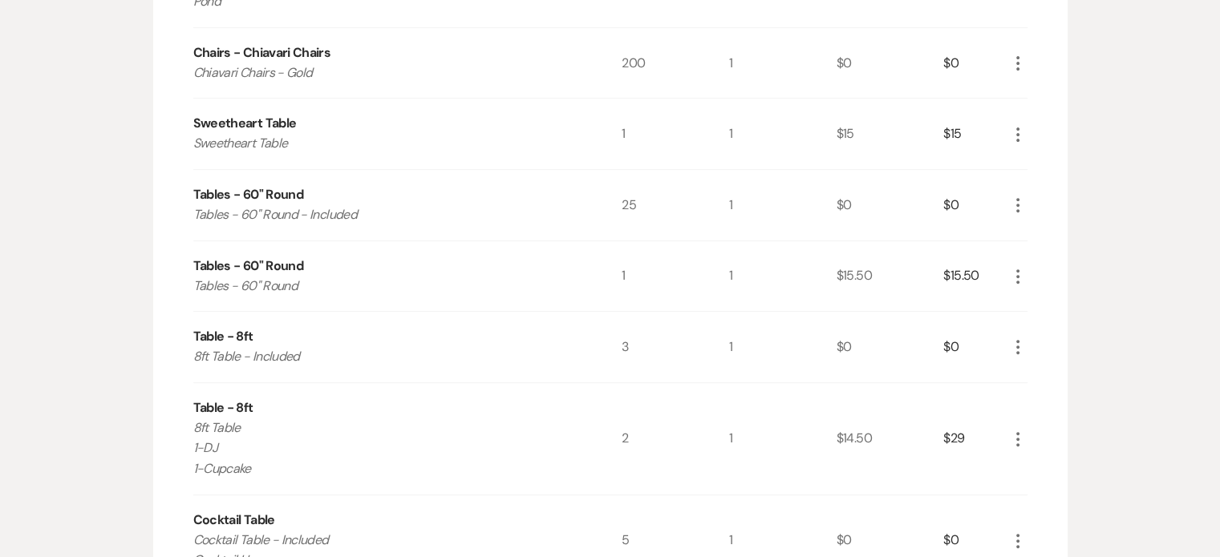 The width and height of the screenshot is (1220, 557). What do you see at coordinates (675, 63) in the screenshot?
I see `div: 200` at bounding box center [675, 63].